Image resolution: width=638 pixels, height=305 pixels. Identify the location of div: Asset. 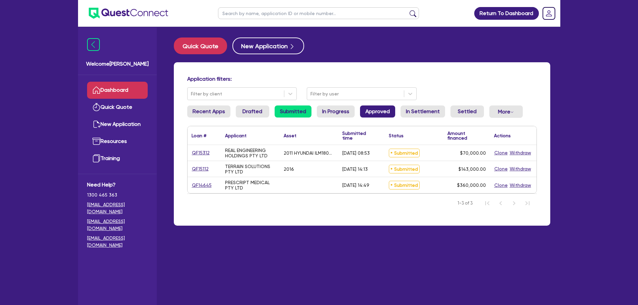
(290, 136).